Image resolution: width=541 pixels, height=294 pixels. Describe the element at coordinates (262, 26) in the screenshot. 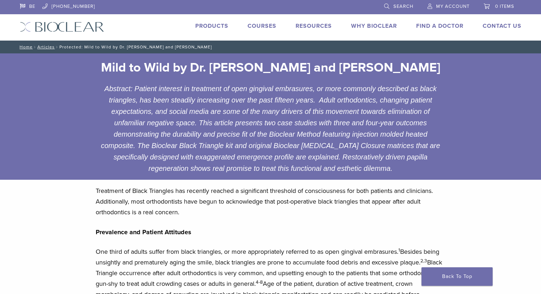

I see `a: Courses` at that location.